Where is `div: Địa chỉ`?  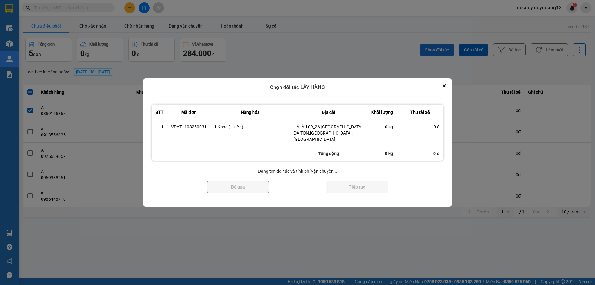 div: Địa chỉ is located at coordinates (329, 112).